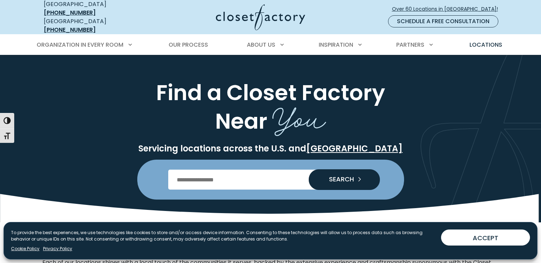 This screenshot has width=541, height=263. I want to click on input: Enter Postal Code, so click(270, 179).